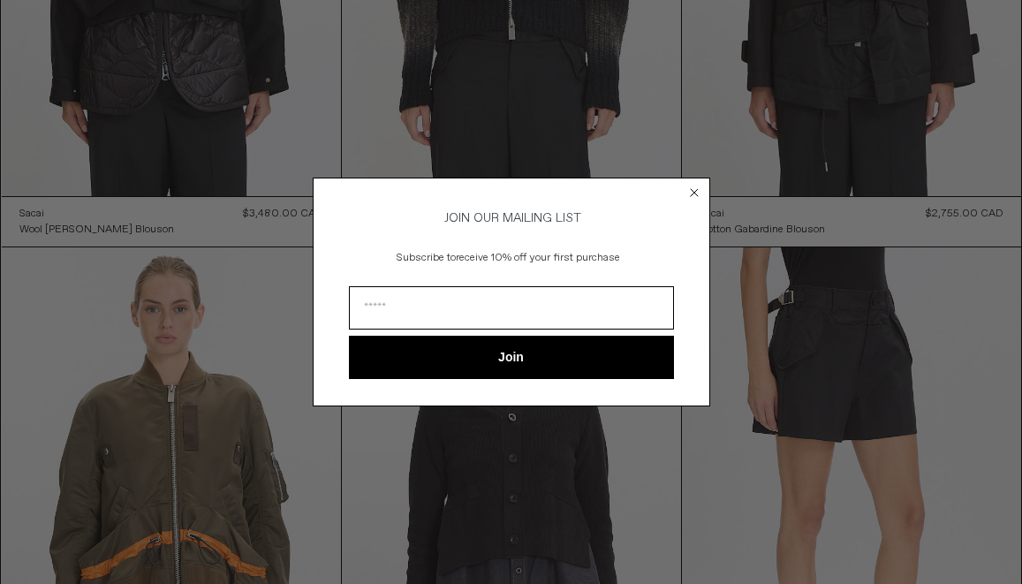  What do you see at coordinates (512, 218) in the screenshot?
I see `span: JOIN OUR MAILING LIST` at bounding box center [512, 218].